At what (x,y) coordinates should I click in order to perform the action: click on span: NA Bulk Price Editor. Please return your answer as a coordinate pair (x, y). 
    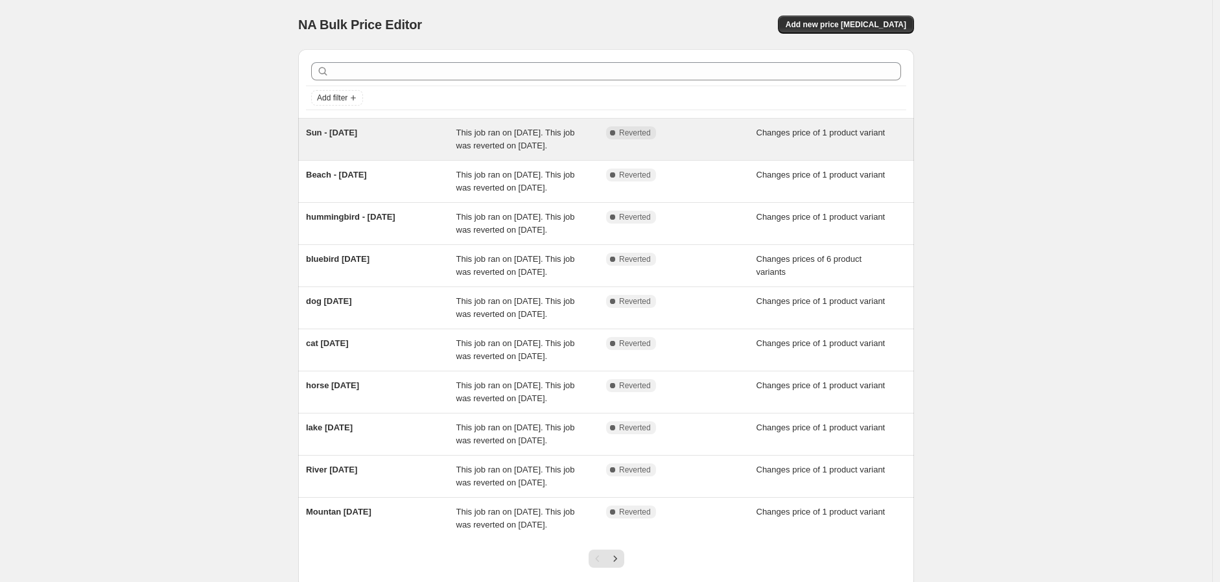
    Looking at the image, I should click on (360, 25).